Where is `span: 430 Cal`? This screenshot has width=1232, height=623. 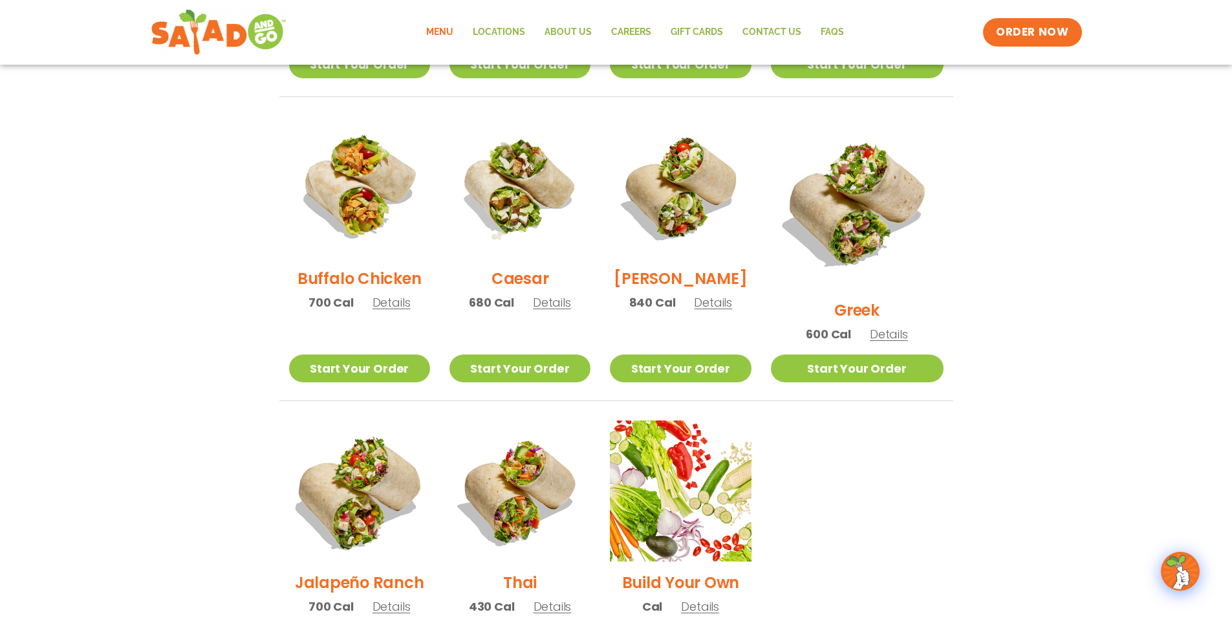 span: 430 Cal is located at coordinates (492, 606).